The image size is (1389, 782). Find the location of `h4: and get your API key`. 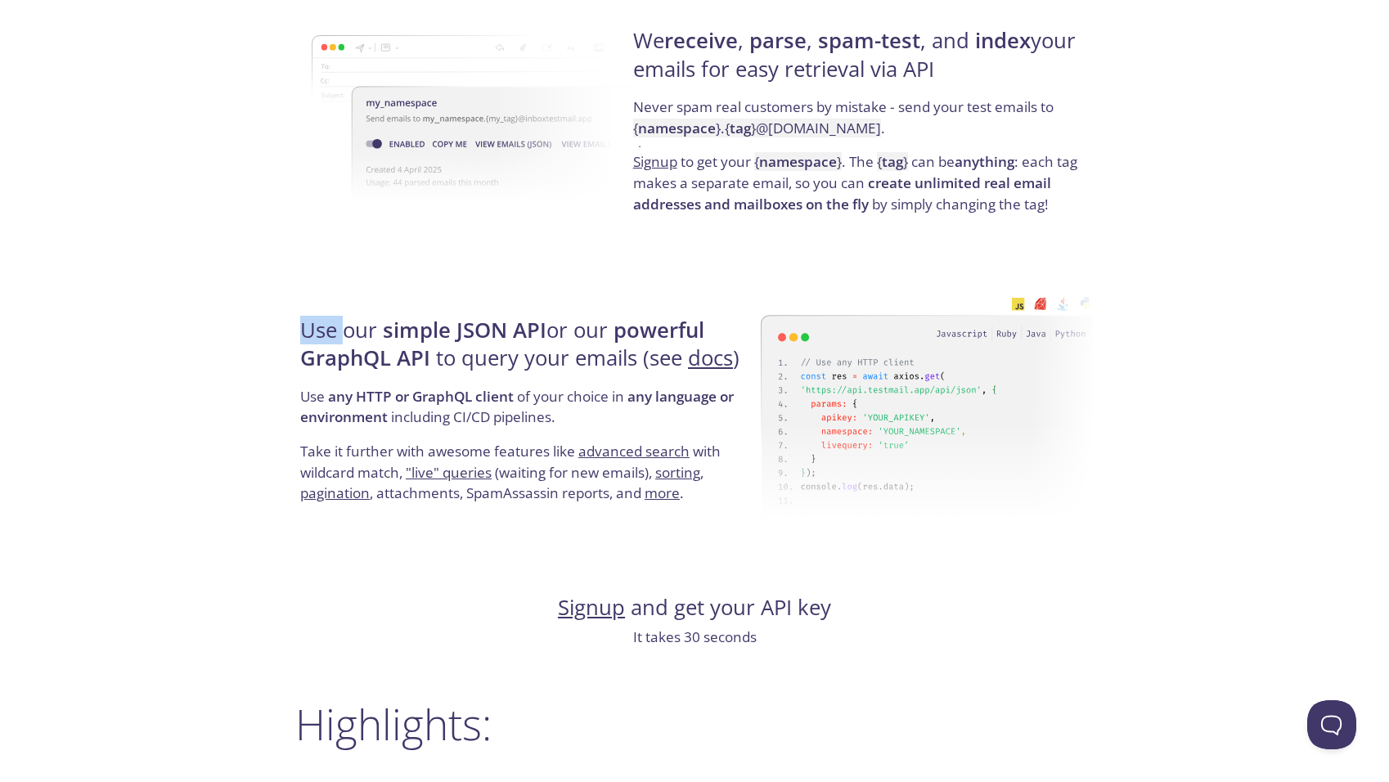

h4: and get your API key is located at coordinates (695, 608).